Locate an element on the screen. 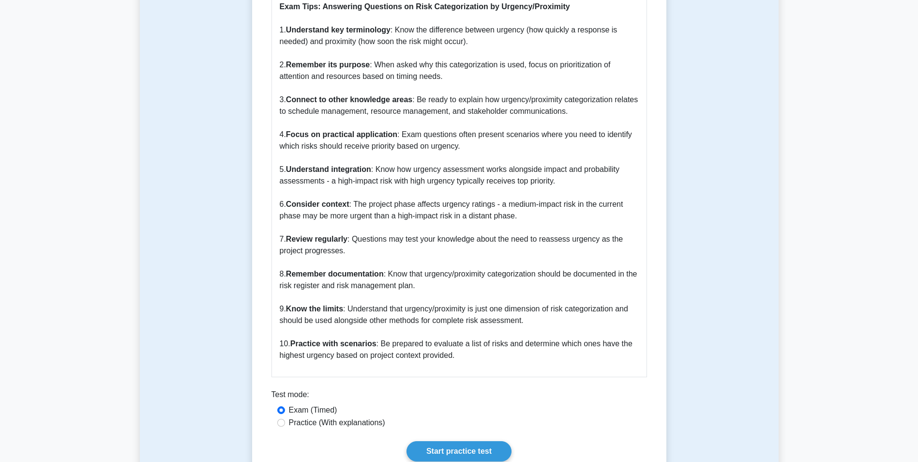 The height and width of the screenshot is (462, 918). b: Practice with scenarios is located at coordinates (333, 343).